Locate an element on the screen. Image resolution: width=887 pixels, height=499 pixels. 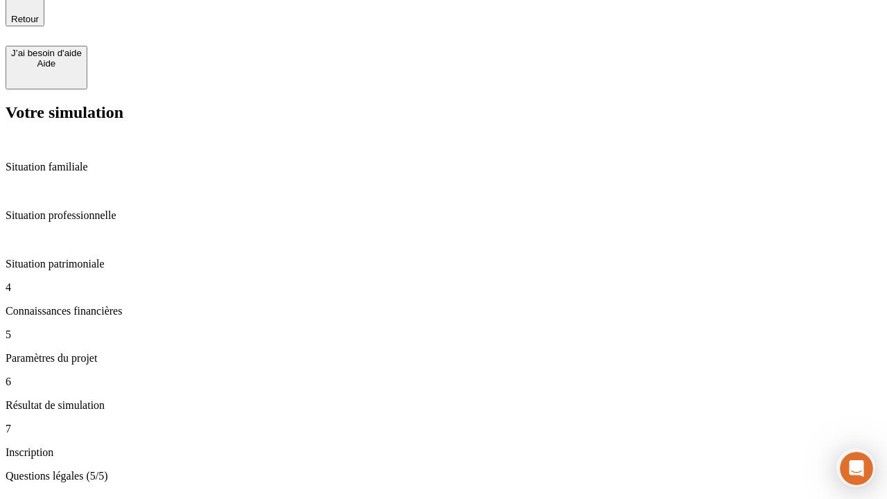
div: Aide is located at coordinates (46, 63).